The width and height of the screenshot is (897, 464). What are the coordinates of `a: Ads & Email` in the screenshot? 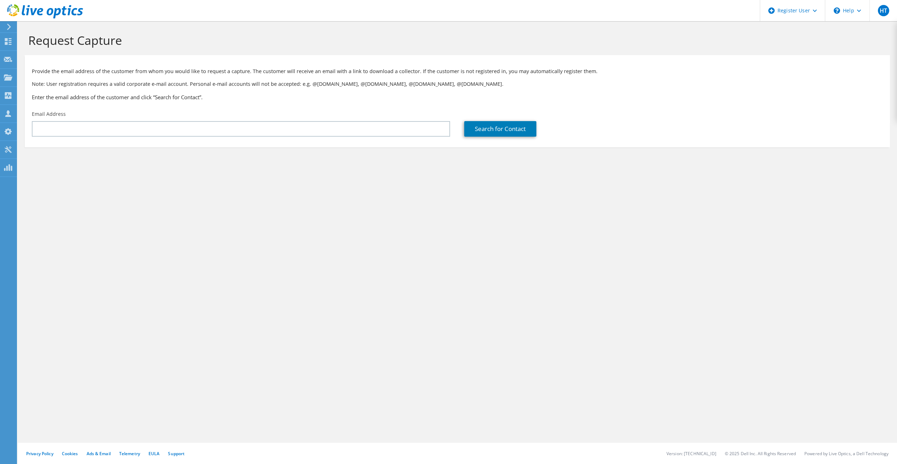 It's located at (99, 454).